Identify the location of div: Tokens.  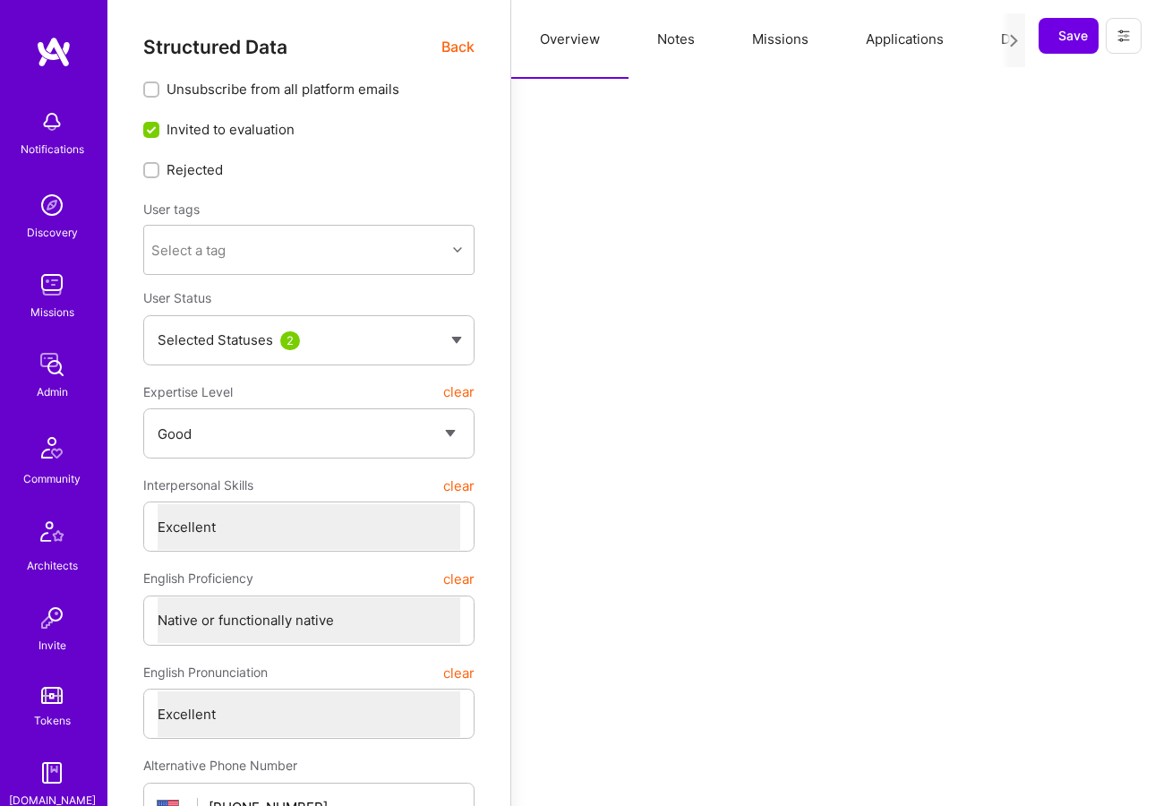
(52, 720).